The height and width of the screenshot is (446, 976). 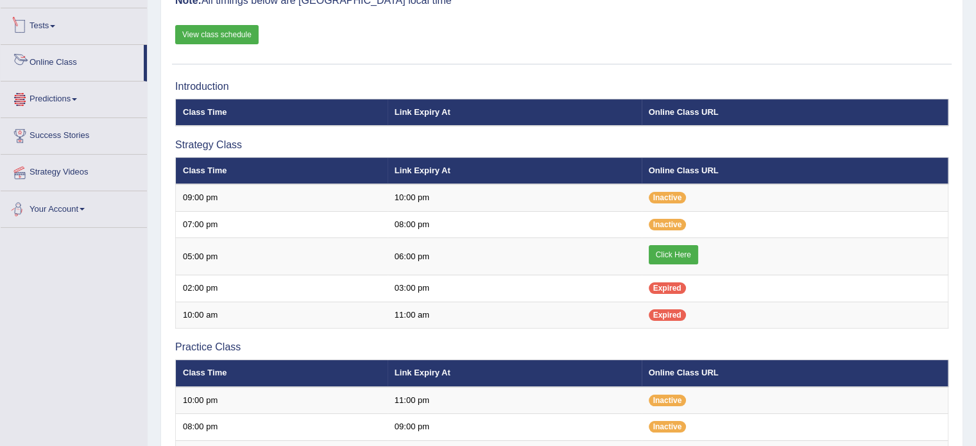 What do you see at coordinates (562, 145) in the screenshot?
I see `h3: Strategy Class` at bounding box center [562, 145].